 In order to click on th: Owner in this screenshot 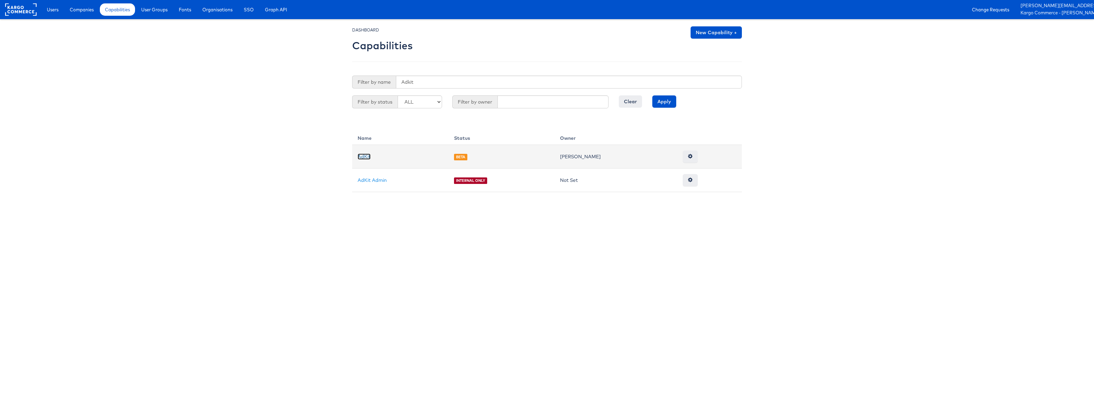, I will do `click(616, 137)`.